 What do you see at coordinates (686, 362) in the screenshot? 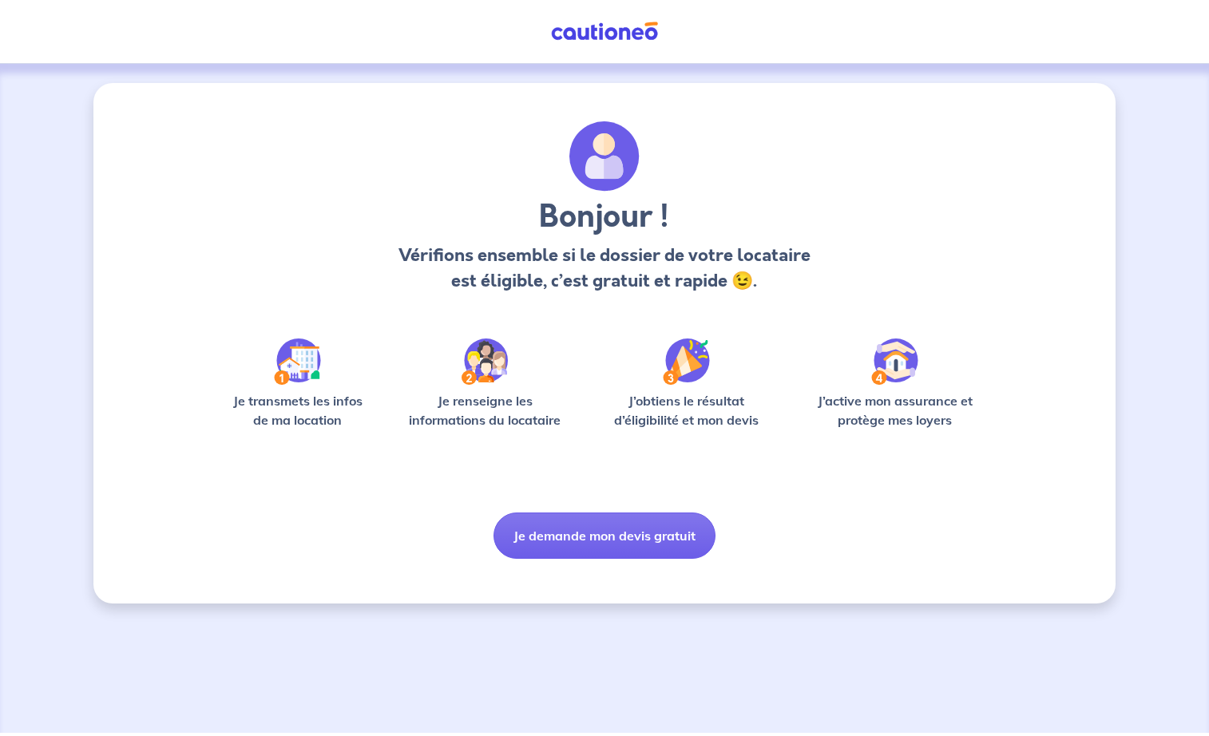
I see `img: /static/f3e743aab9439237c3e2196e4328bba9/Step-3.svg` at bounding box center [686, 362].